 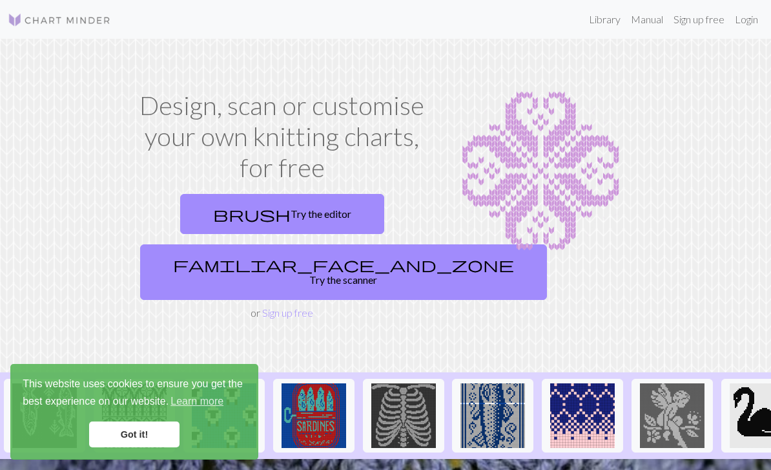 I want to click on div: cookieconsent, so click(x=134, y=412).